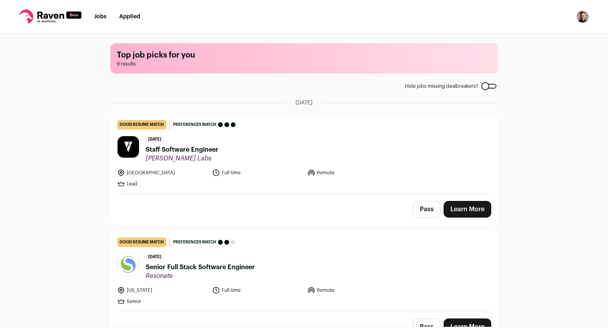 This screenshot has width=608, height=328. What do you see at coordinates (583, 17) in the screenshot?
I see `button: Open dropdown` at bounding box center [583, 17].